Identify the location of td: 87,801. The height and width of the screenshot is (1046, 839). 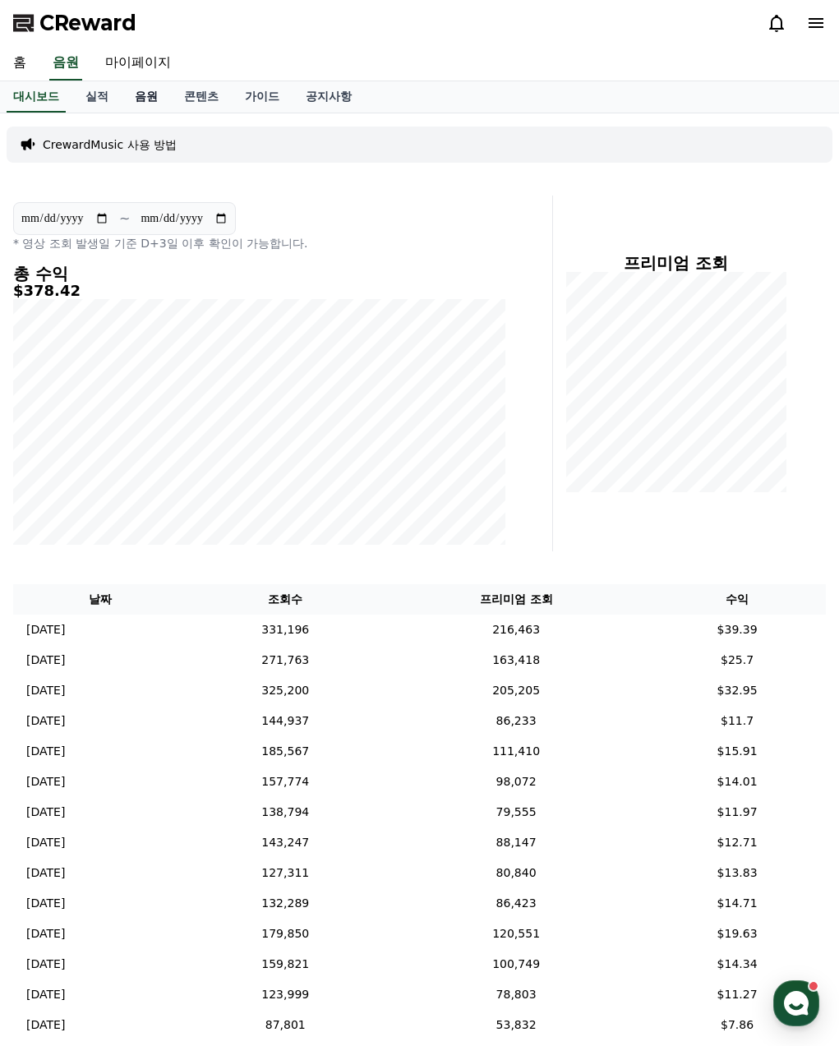
(285, 1025).